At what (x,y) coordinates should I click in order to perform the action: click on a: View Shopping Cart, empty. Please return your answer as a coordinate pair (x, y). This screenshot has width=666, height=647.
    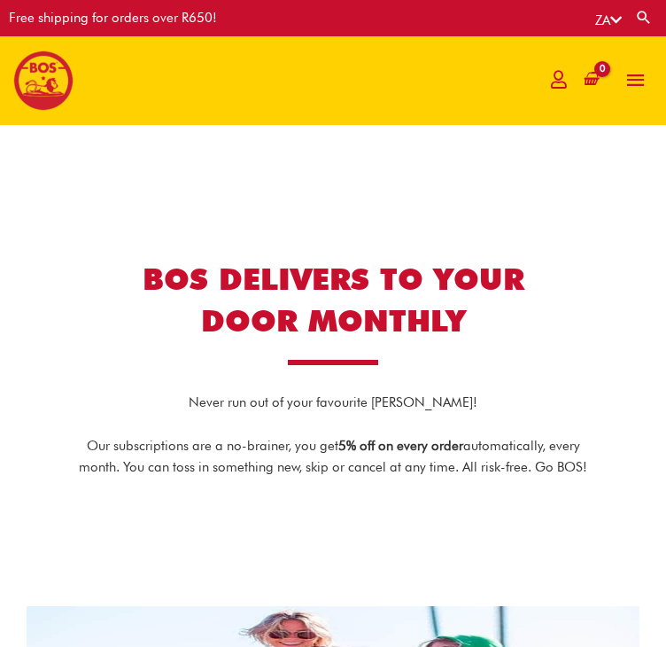
    Looking at the image, I should click on (590, 79).